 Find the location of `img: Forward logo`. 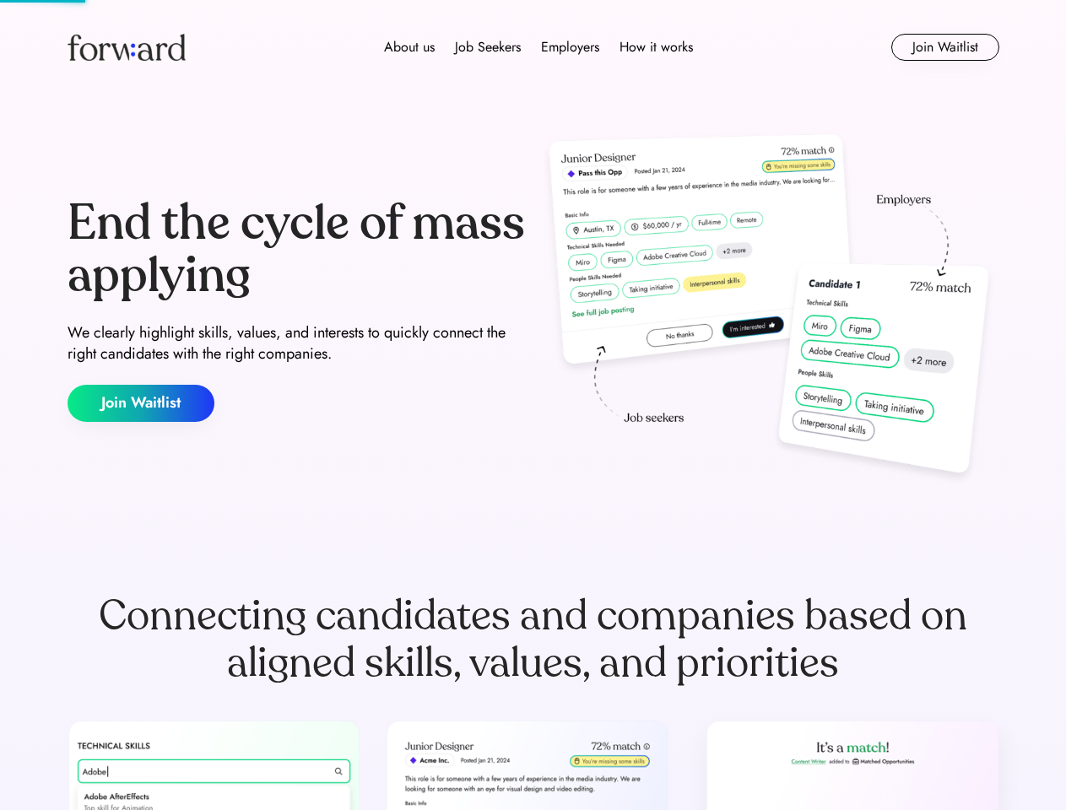

img: Forward logo is located at coordinates (127, 47).